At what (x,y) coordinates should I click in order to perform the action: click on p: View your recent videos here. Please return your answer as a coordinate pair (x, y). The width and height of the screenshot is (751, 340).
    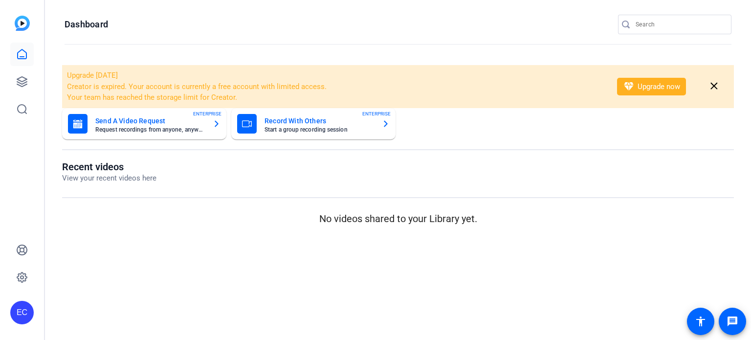
    Looking at the image, I should click on (109, 178).